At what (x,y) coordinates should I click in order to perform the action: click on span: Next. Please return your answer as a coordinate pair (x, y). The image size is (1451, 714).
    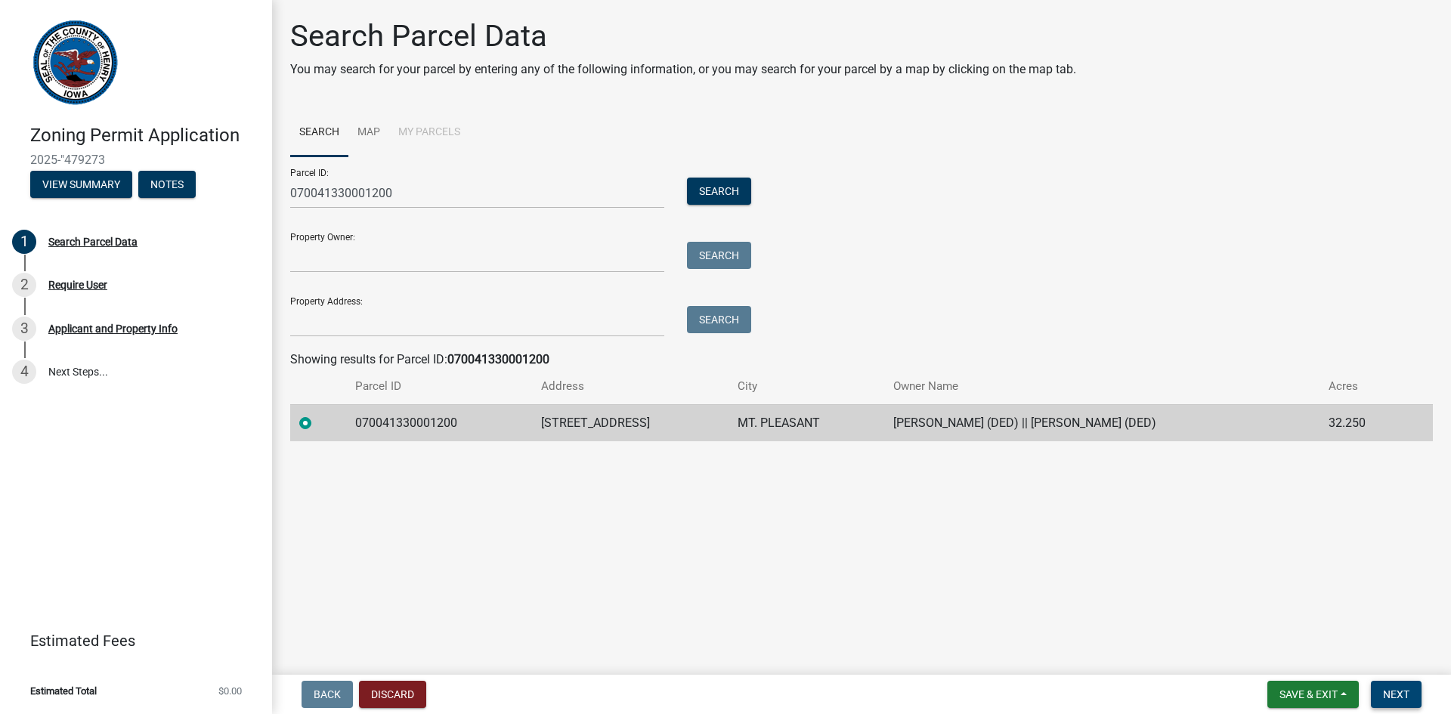
    Looking at the image, I should click on (1396, 695).